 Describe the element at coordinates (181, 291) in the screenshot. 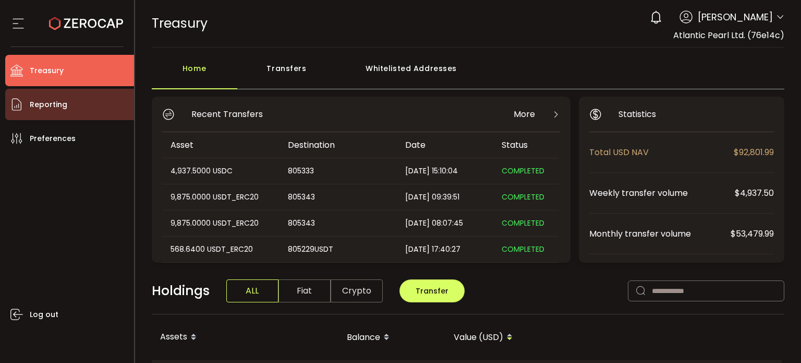

I see `span: Holdings` at that location.